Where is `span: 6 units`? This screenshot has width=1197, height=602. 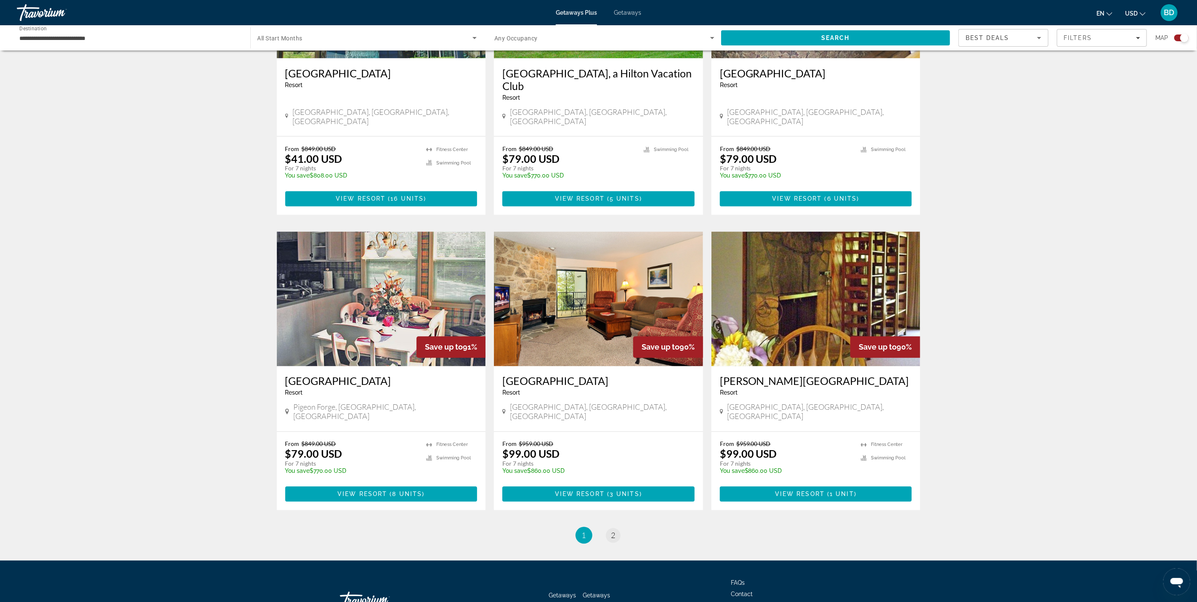 span: 6 units is located at coordinates (842, 199).